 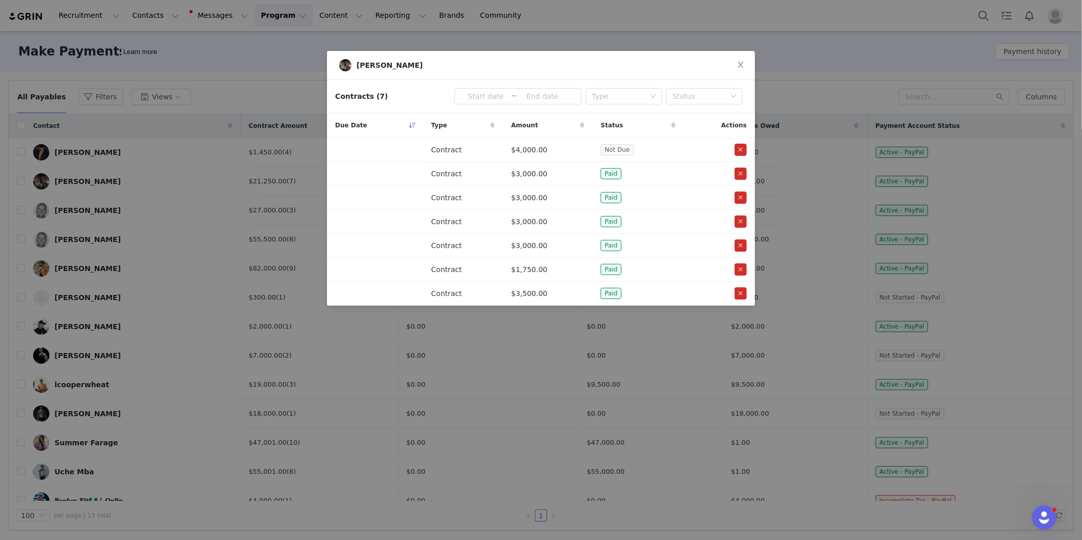 What do you see at coordinates (542, 96) in the screenshot?
I see `input: End date` at bounding box center [542, 96].